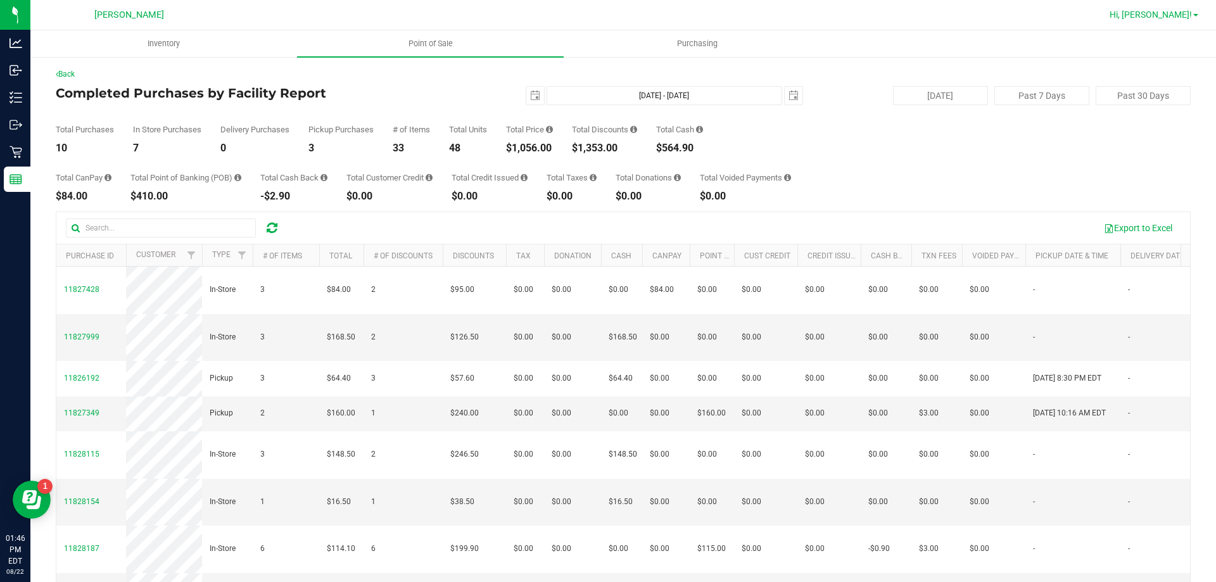 This screenshot has width=1216, height=582. I want to click on a: Purchasing, so click(697, 44).